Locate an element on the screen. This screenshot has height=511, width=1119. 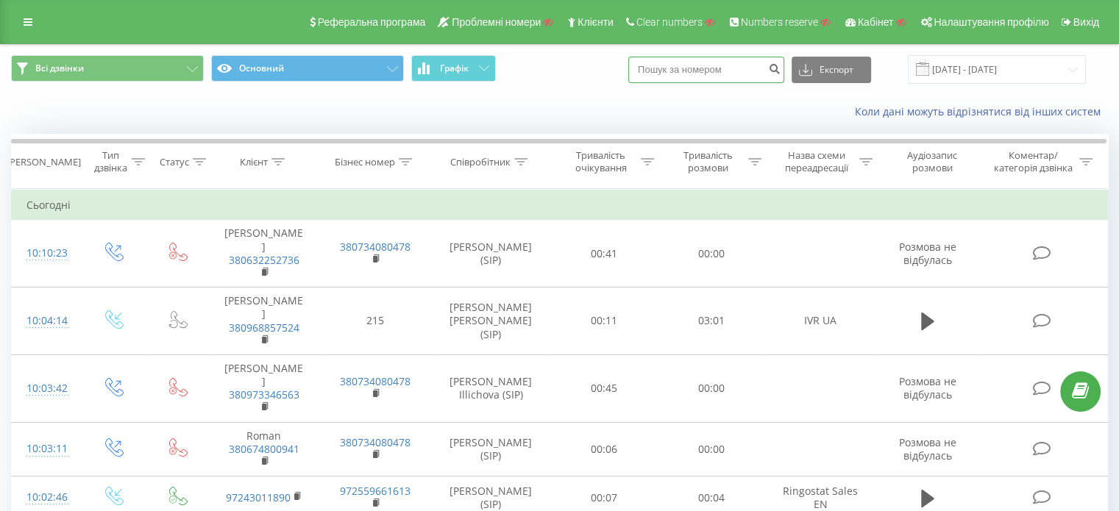
input: Пошук за номером is located at coordinates (707, 70).